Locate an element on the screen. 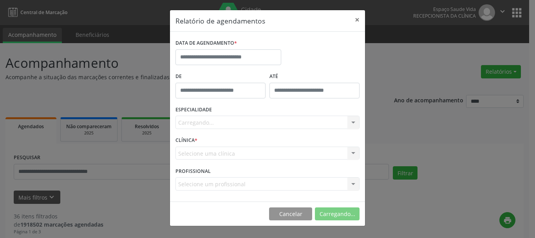 The width and height of the screenshot is (535, 238). label: ATÉ is located at coordinates (315, 76).